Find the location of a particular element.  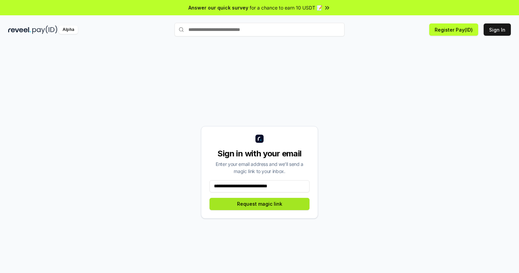

img: reveel_dark is located at coordinates (19, 30).